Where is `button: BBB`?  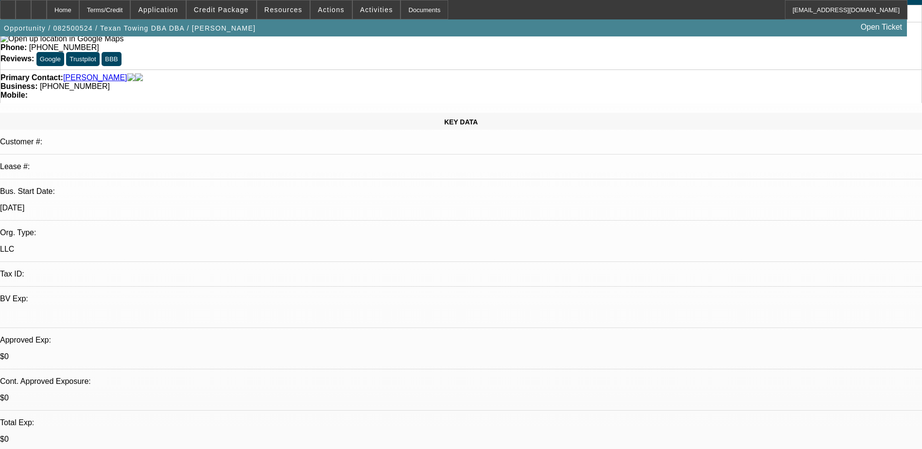 button: BBB is located at coordinates (111, 59).